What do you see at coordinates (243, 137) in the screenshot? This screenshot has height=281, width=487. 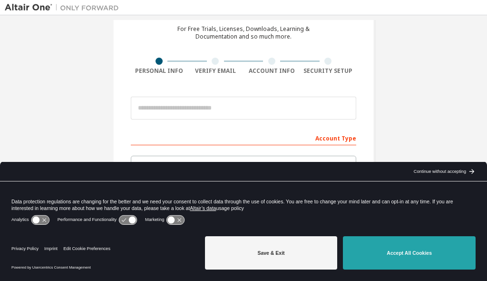 I see `div: Account Type` at bounding box center [243, 137].